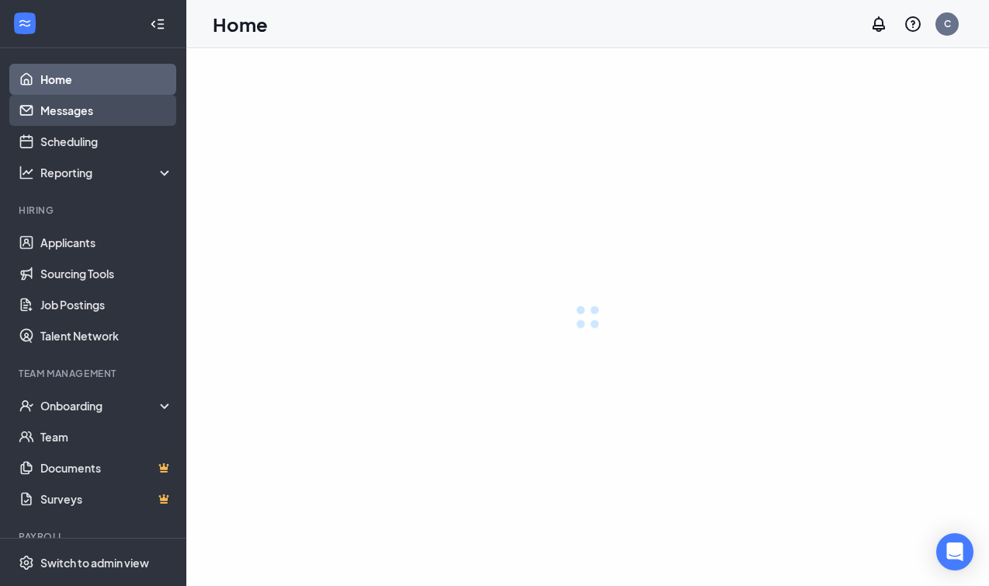 The height and width of the screenshot is (586, 989). I want to click on div: Switch to admin view, so click(95, 562).